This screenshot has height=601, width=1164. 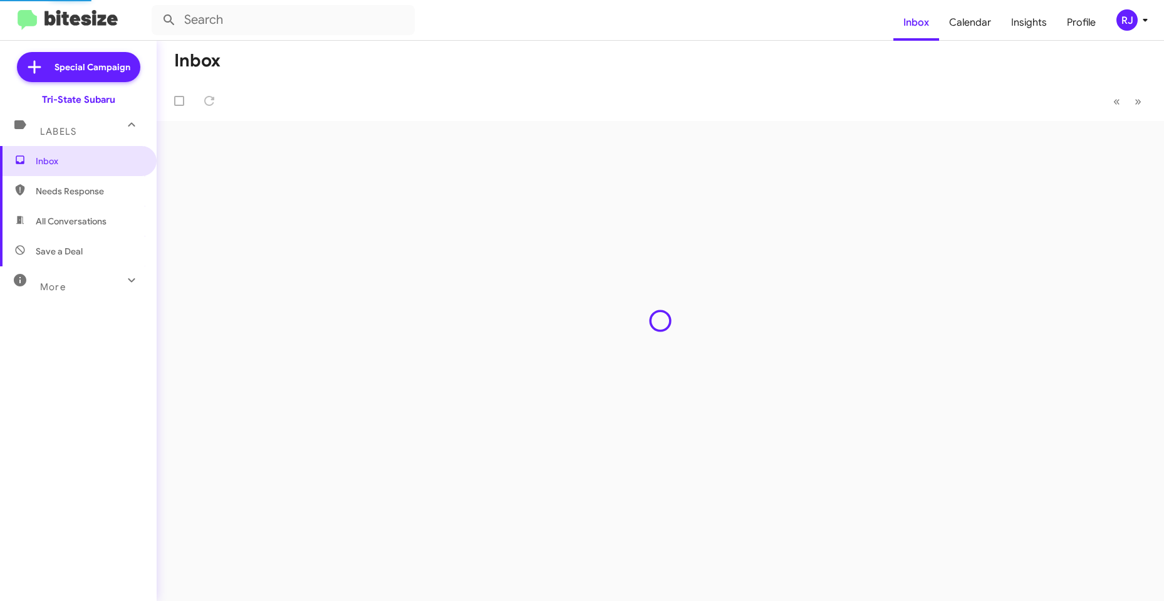 What do you see at coordinates (59, 251) in the screenshot?
I see `span: Save a Deal` at bounding box center [59, 251].